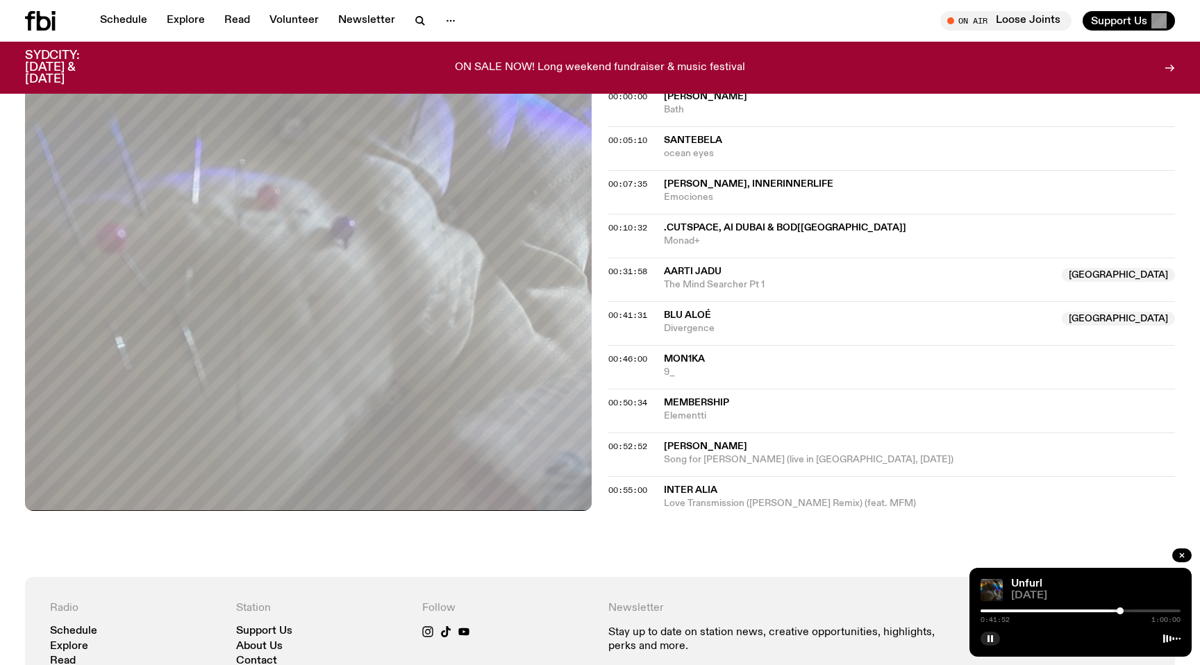 This screenshot has height=665, width=1200. Describe the element at coordinates (628, 447) in the screenshot. I see `span: 00:52:52` at that location.